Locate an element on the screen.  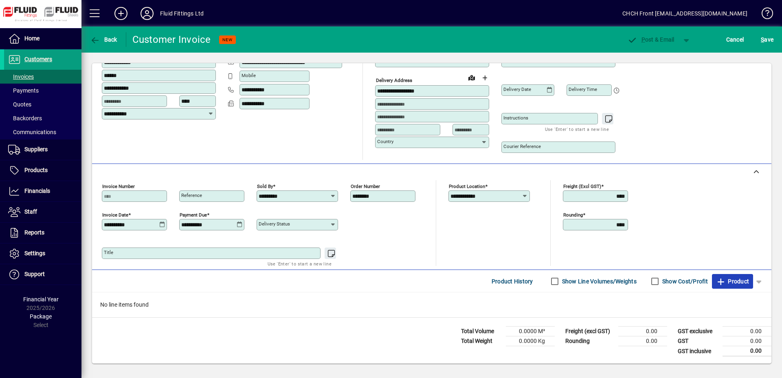
a: Communications is located at coordinates (43, 132).